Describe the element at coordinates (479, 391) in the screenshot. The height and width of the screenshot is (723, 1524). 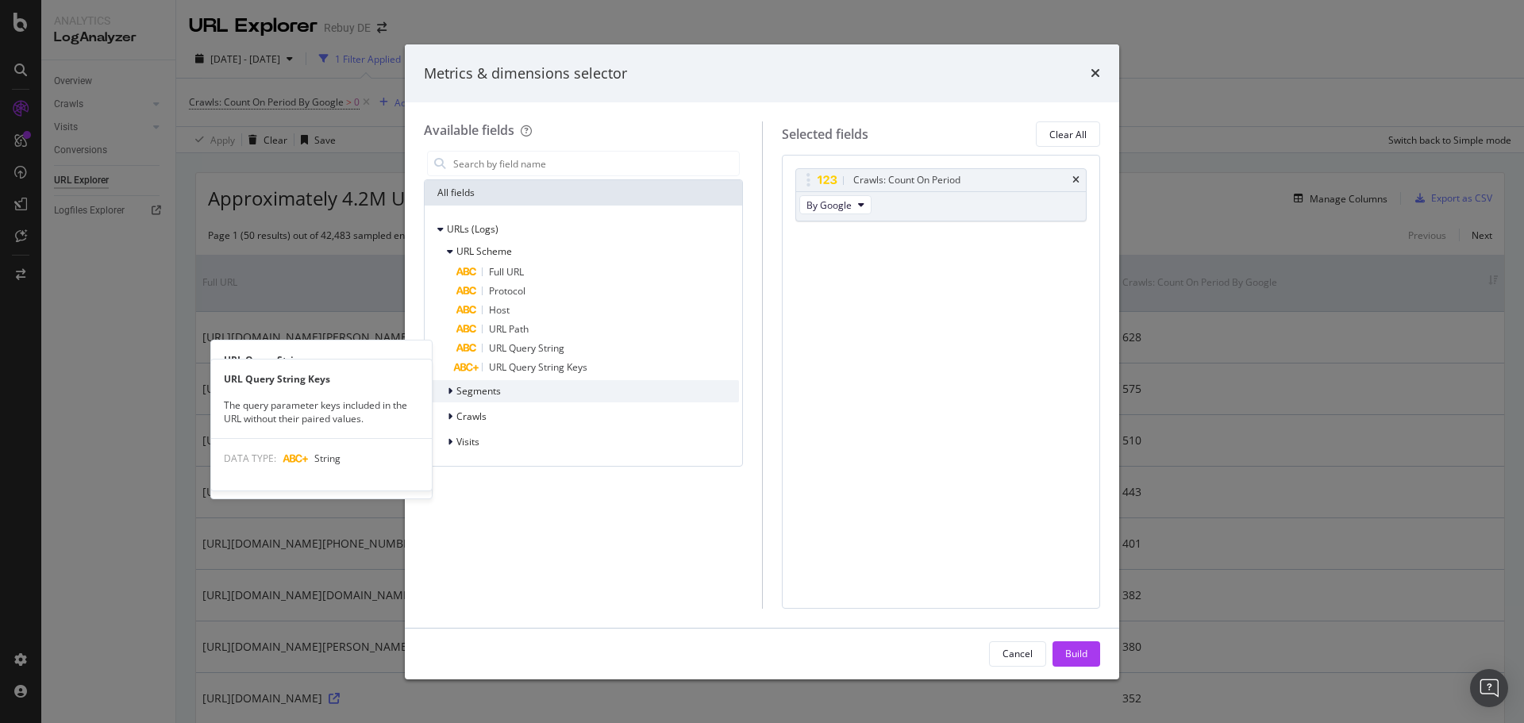
I see `span: Segments` at that location.